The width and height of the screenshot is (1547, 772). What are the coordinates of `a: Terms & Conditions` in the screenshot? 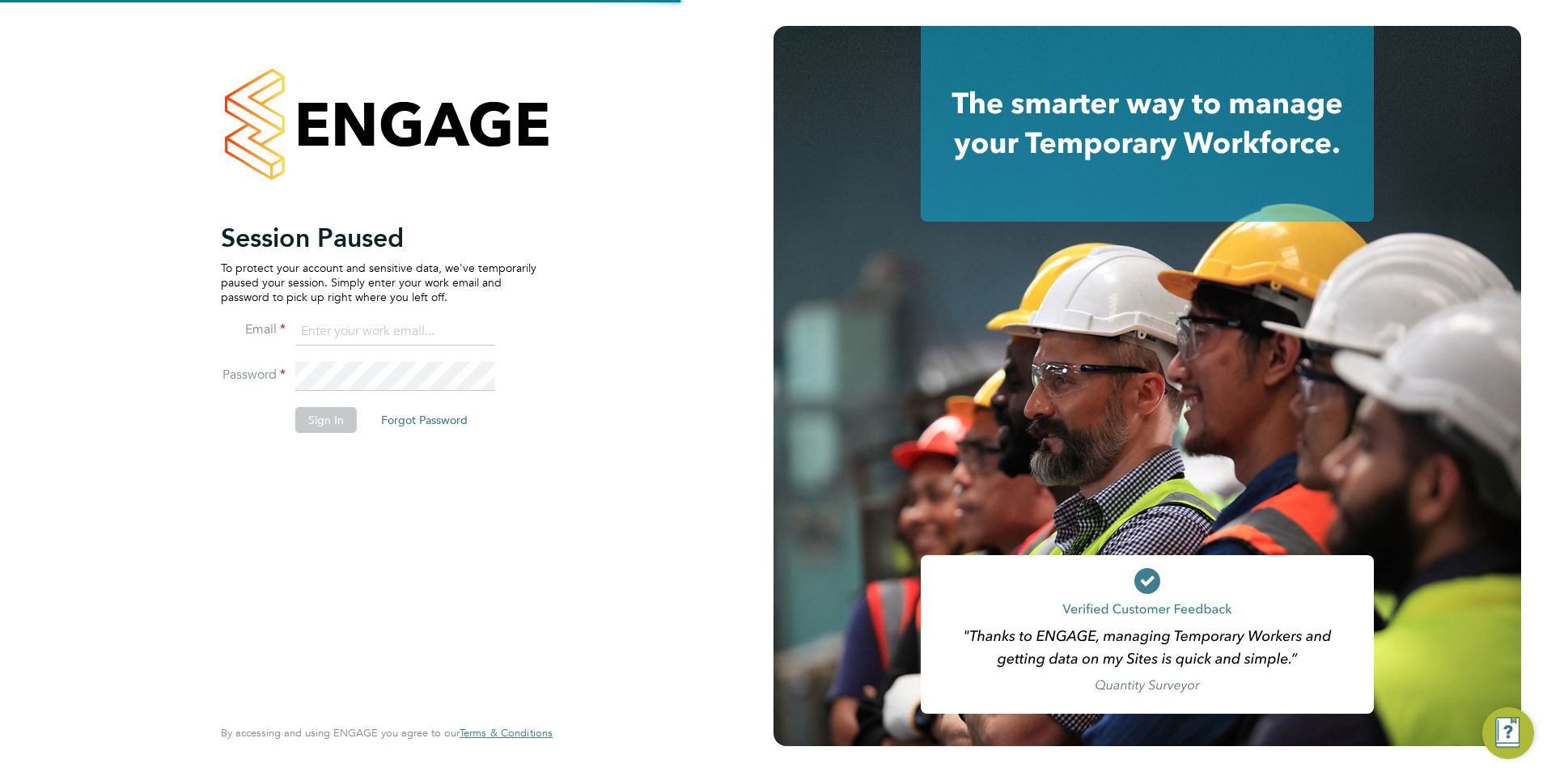 It's located at (506, 733).